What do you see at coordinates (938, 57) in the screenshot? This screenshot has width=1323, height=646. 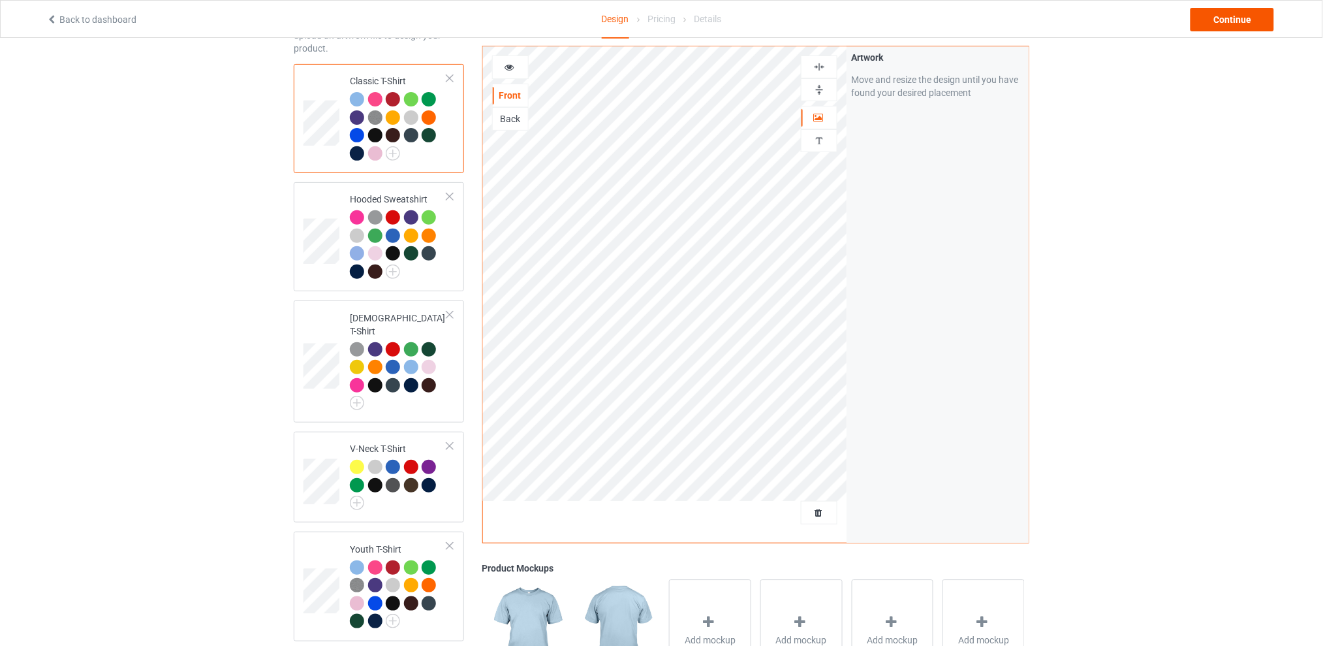 I see `div: Artwork` at bounding box center [938, 57].